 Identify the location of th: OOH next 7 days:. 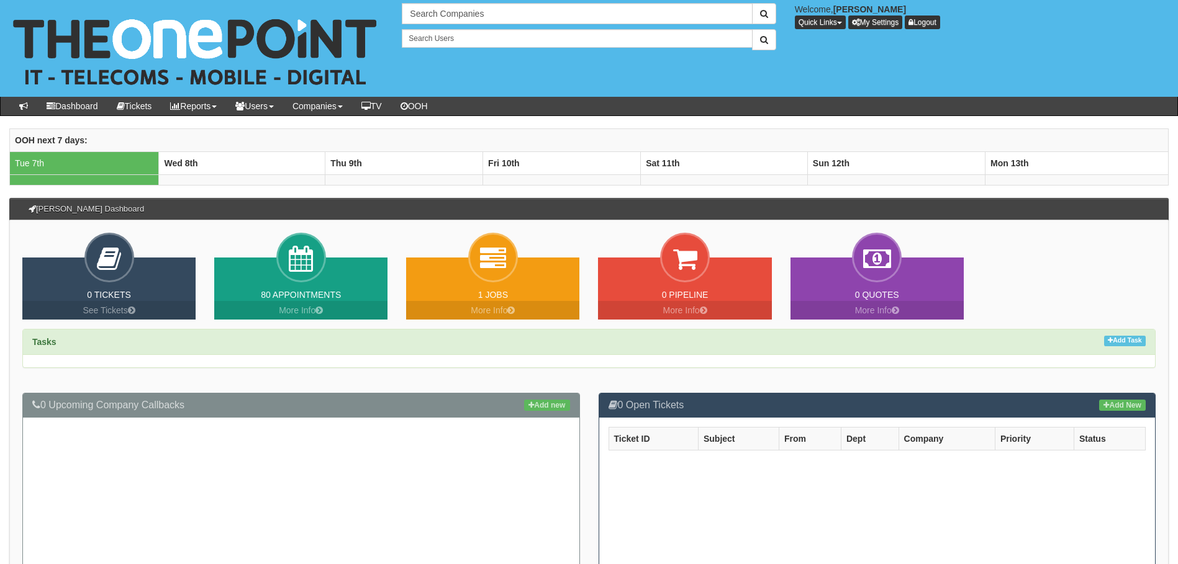
(589, 140).